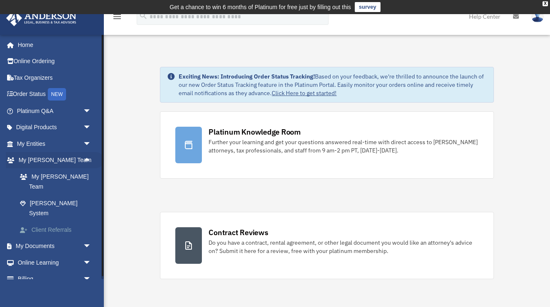 The height and width of the screenshot is (307, 550). What do you see at coordinates (367, 7) in the screenshot?
I see `a: survey` at bounding box center [367, 7].